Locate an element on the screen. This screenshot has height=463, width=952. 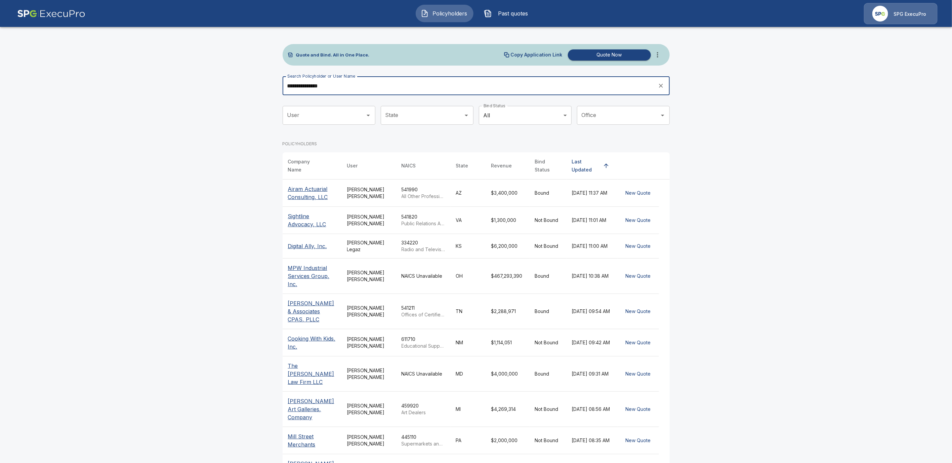
div: 541990 is located at coordinates (423, 193).